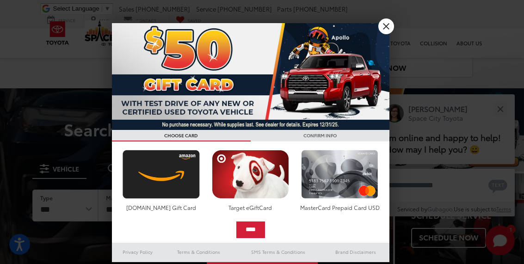 This screenshot has height=264, width=524. What do you see at coordinates (181, 135) in the screenshot?
I see `h3: CHOOSE CARD` at bounding box center [181, 135].